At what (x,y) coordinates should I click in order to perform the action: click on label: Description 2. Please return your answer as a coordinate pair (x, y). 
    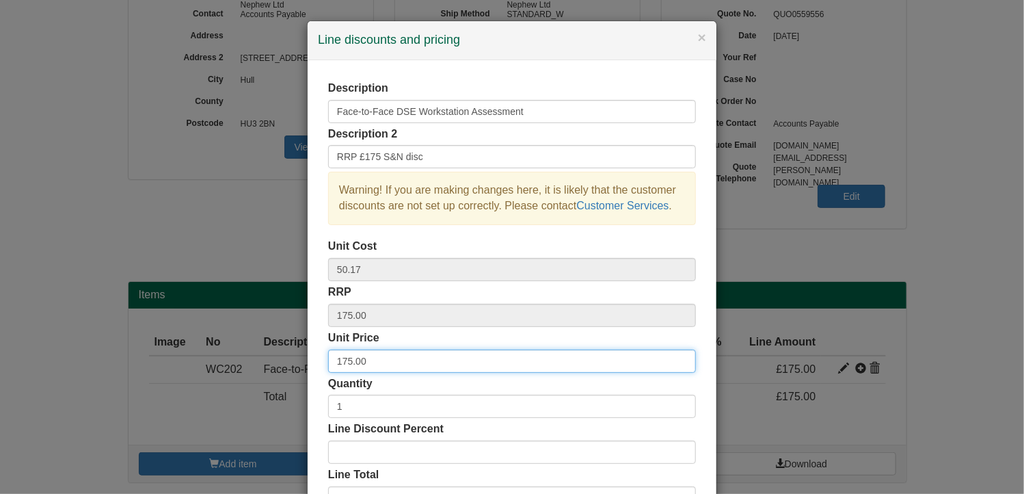
    Looking at the image, I should click on (362, 134).